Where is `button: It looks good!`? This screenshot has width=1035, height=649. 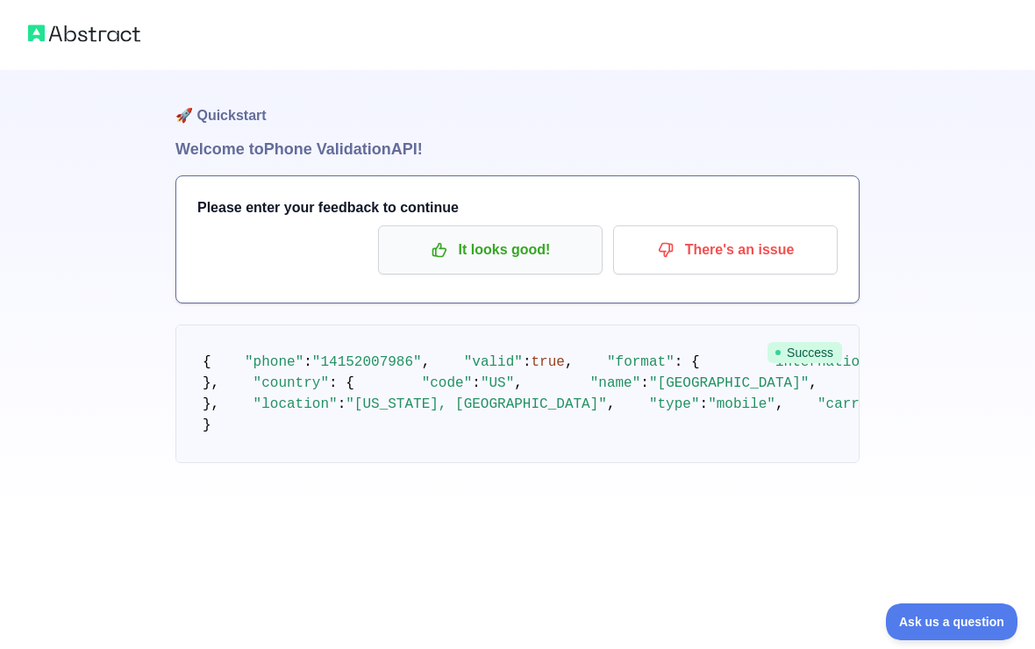 button: It looks good! is located at coordinates (490, 250).